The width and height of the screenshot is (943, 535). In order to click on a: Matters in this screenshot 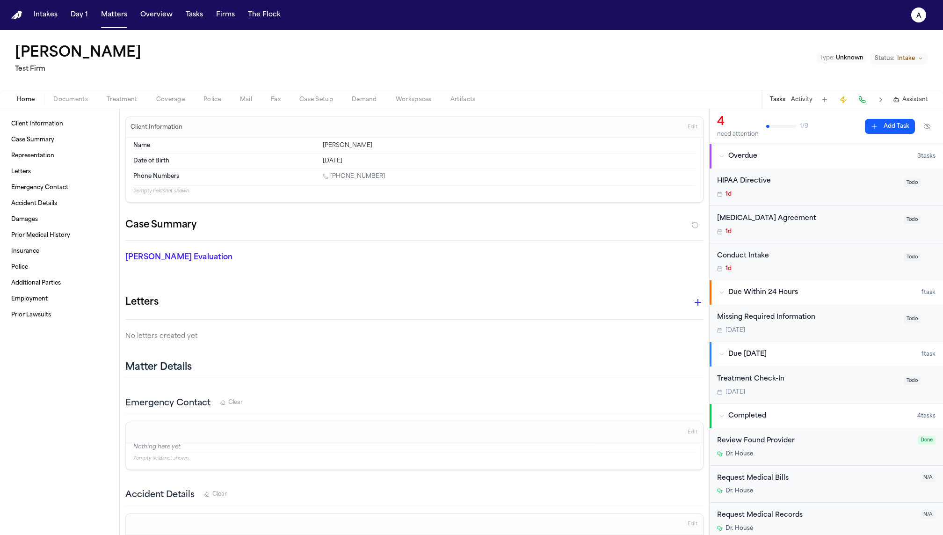, I will do `click(114, 15)`.